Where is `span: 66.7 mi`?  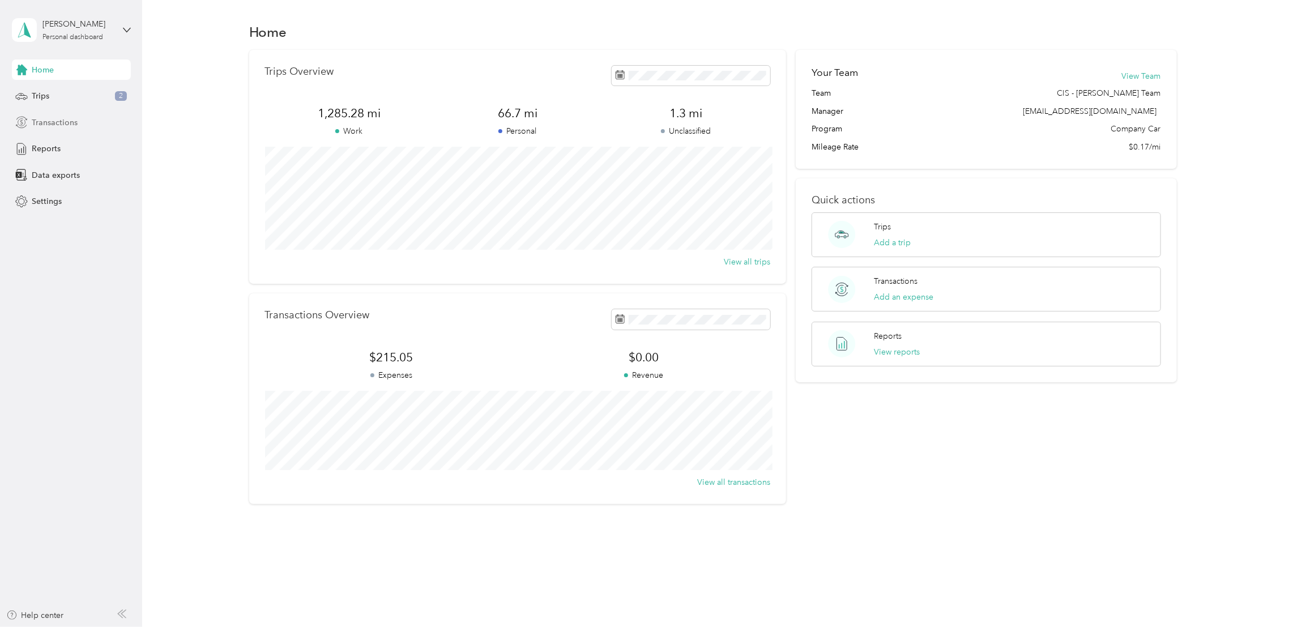 span: 66.7 mi is located at coordinates (517, 113).